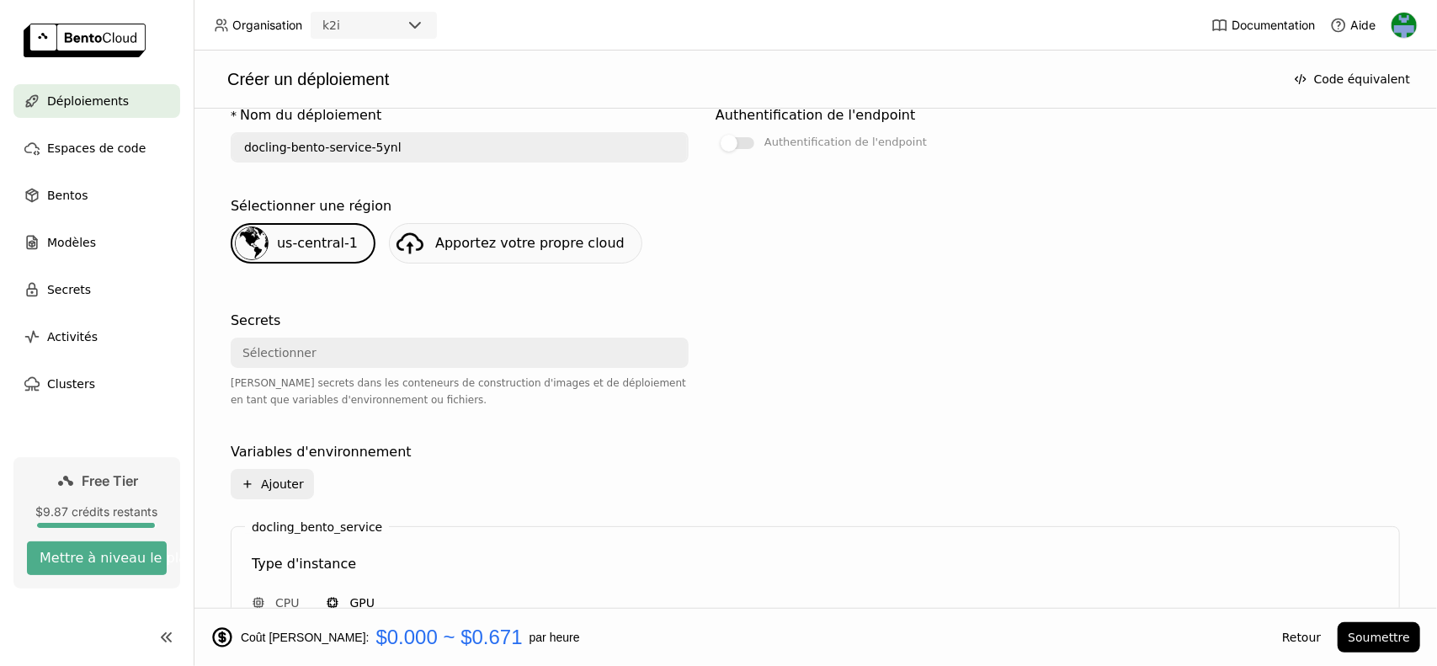  What do you see at coordinates (69, 290) in the screenshot?
I see `span: Secrets` at bounding box center [69, 290].